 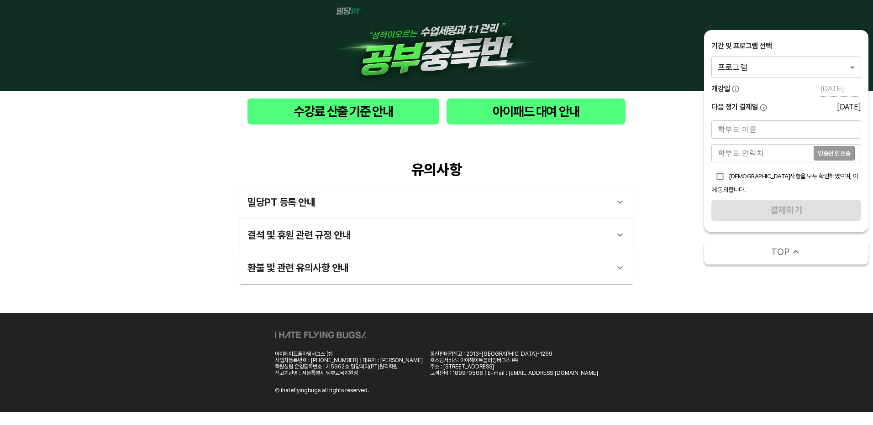 I want to click on div: Ⓒ ihateflyingbugs all rights reserved., so click(x=322, y=391).